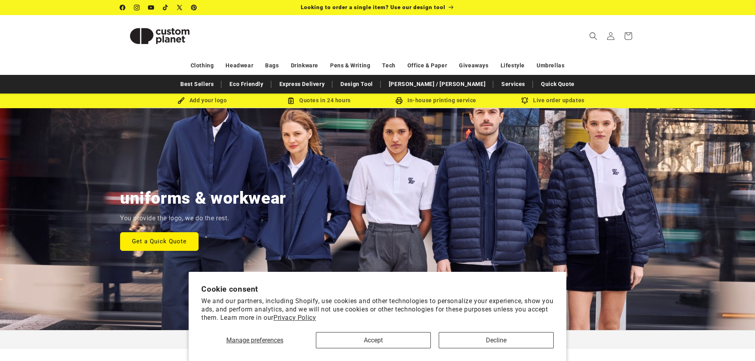 This screenshot has width=755, height=361. What do you see at coordinates (551, 65) in the screenshot?
I see `a: Umbrellas` at bounding box center [551, 65].